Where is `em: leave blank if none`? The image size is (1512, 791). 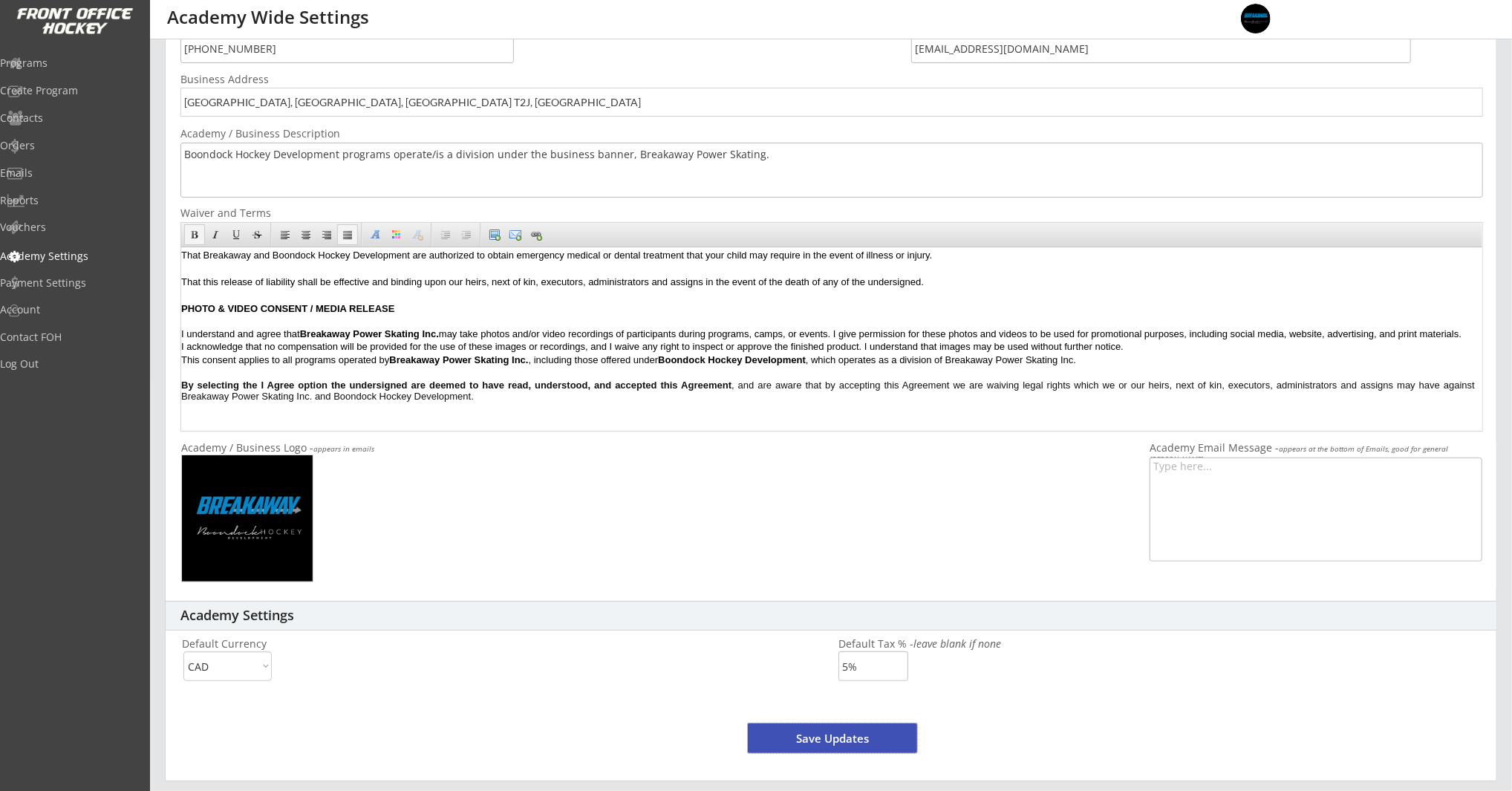
em: leave blank if none is located at coordinates (957, 643).